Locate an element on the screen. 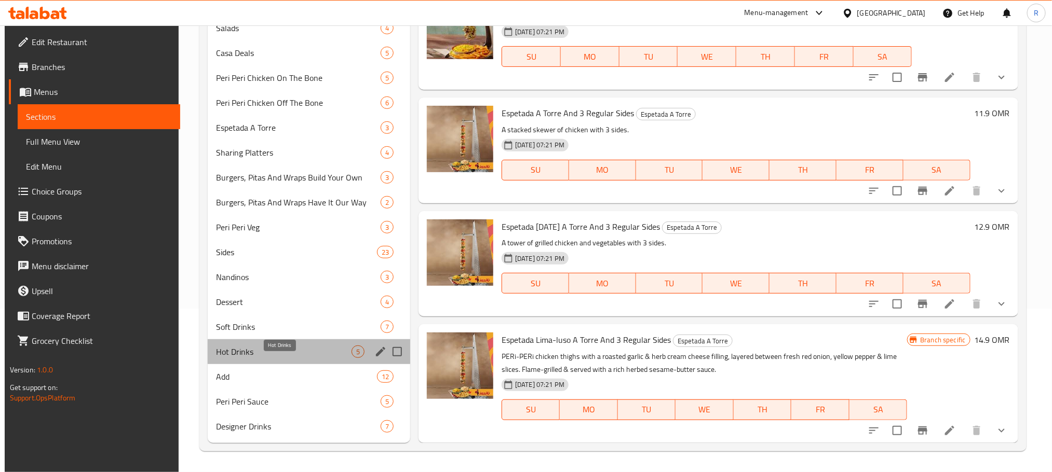 The image size is (1052, 472). button: delete is located at coordinates (976, 77).